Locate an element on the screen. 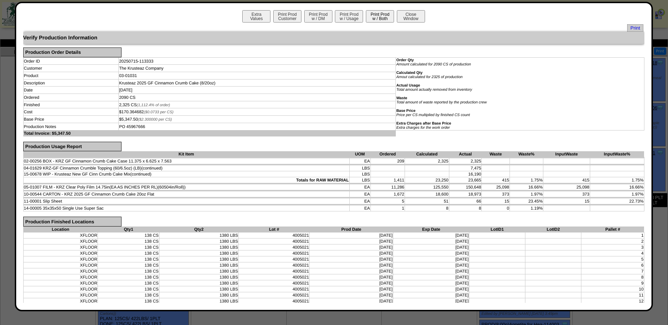  td: 11,286 is located at coordinates (387, 187).